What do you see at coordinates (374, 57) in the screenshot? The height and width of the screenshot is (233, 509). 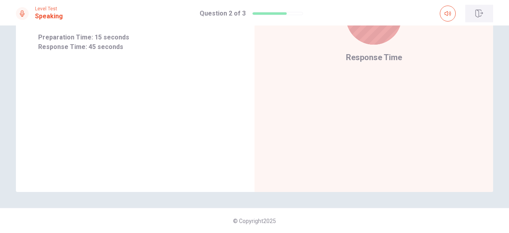 I see `span: Response Time` at bounding box center [374, 57].